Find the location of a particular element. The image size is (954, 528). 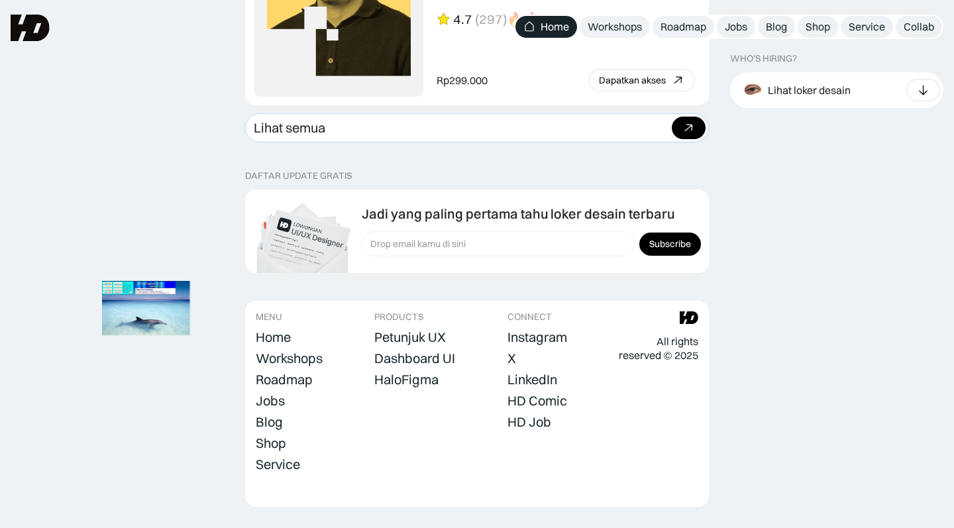

div: HD Comic is located at coordinates (537, 401).